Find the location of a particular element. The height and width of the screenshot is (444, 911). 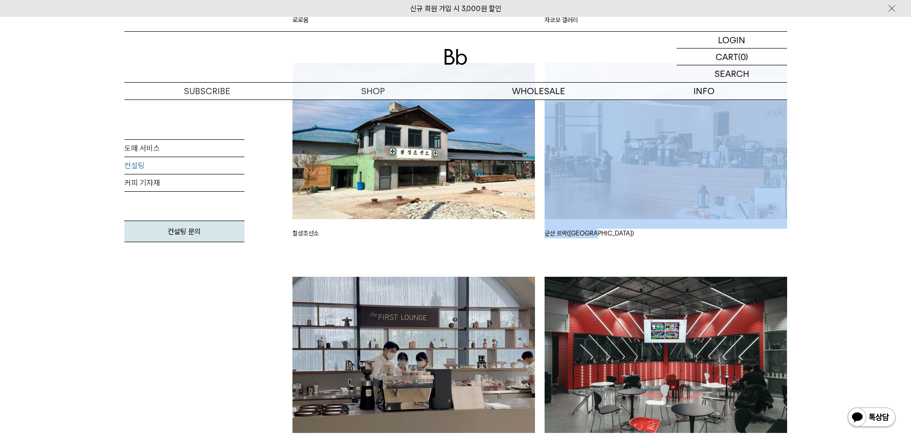

a: 도매 서비스 is located at coordinates (184, 148).